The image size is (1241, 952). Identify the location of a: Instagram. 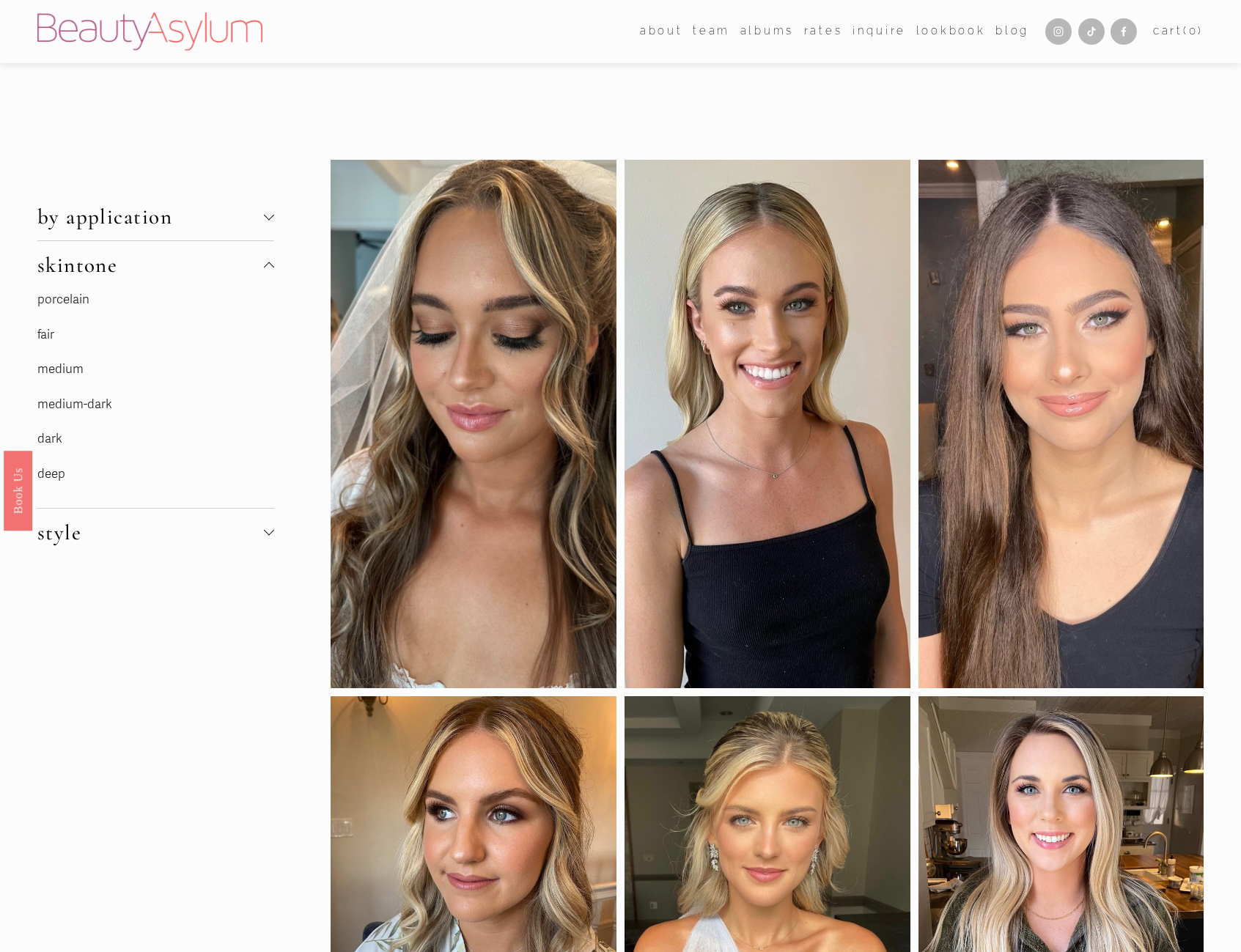
(1059, 32).